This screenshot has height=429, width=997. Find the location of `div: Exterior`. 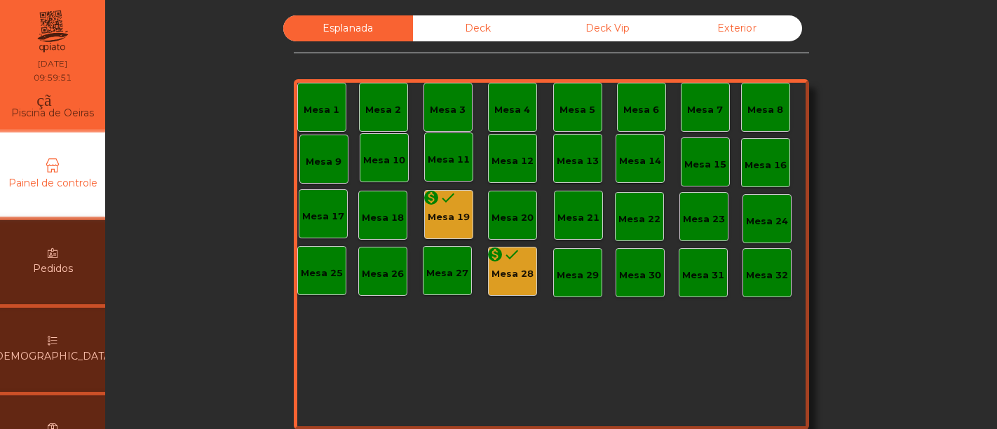

div: Exterior is located at coordinates (737, 28).